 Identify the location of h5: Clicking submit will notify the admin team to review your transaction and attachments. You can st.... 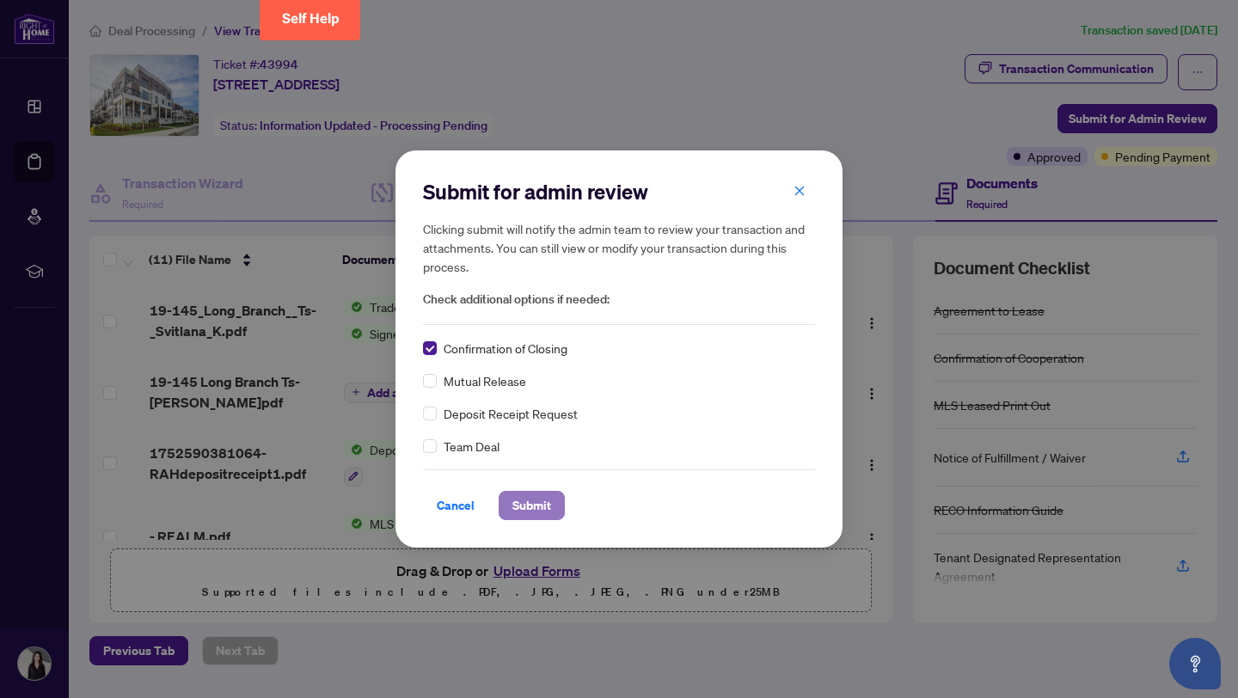
(619, 248).